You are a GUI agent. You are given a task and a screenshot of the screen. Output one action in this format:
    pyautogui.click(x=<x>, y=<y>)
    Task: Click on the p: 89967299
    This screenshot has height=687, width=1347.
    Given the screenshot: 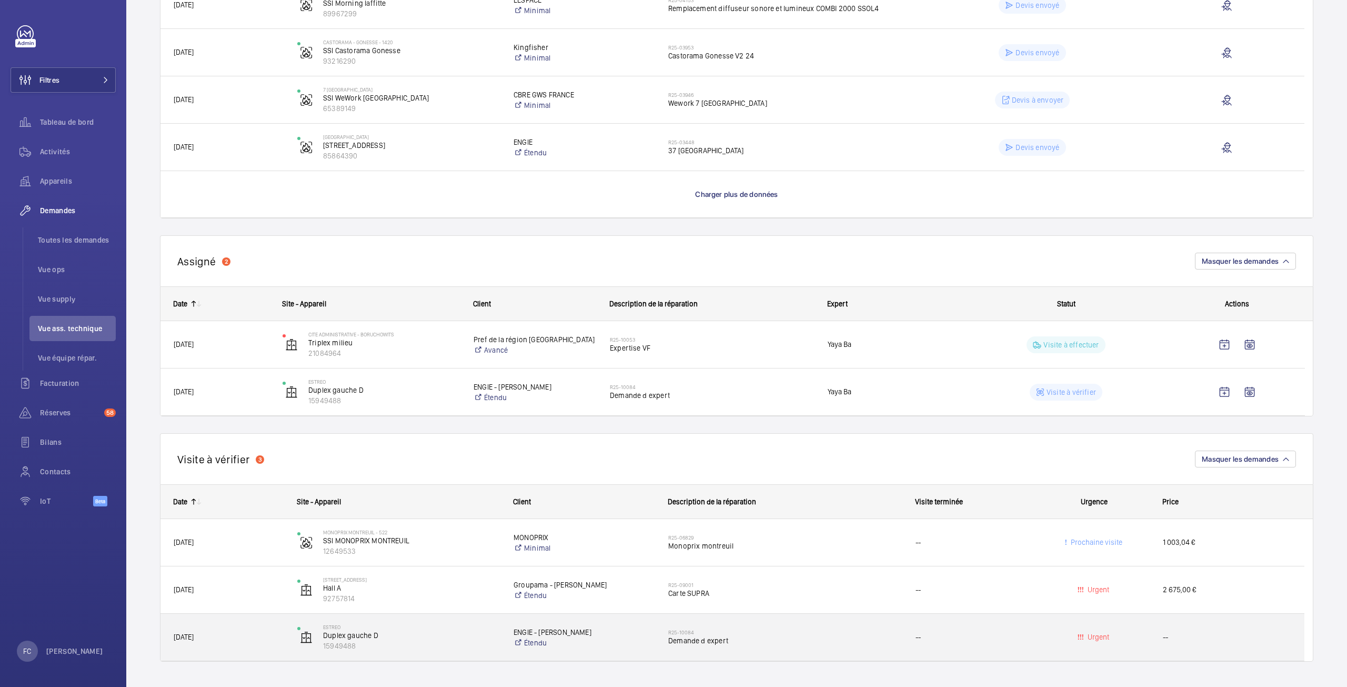 What is the action you would take?
    pyautogui.click(x=412, y=14)
    